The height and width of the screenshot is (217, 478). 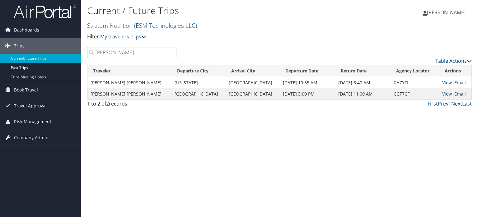 What do you see at coordinates (433, 103) in the screenshot?
I see `a: First` at bounding box center [433, 103].